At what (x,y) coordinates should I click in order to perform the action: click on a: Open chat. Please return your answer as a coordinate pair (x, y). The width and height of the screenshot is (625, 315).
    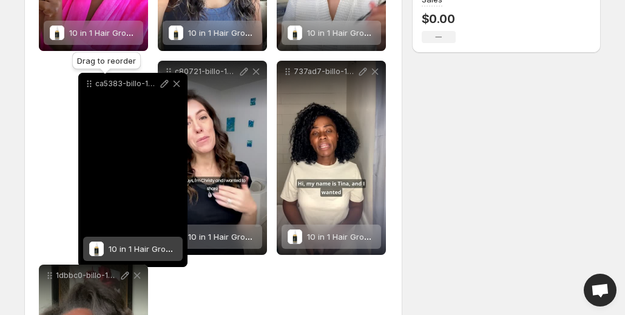
    Looking at the image, I should click on (600, 290).